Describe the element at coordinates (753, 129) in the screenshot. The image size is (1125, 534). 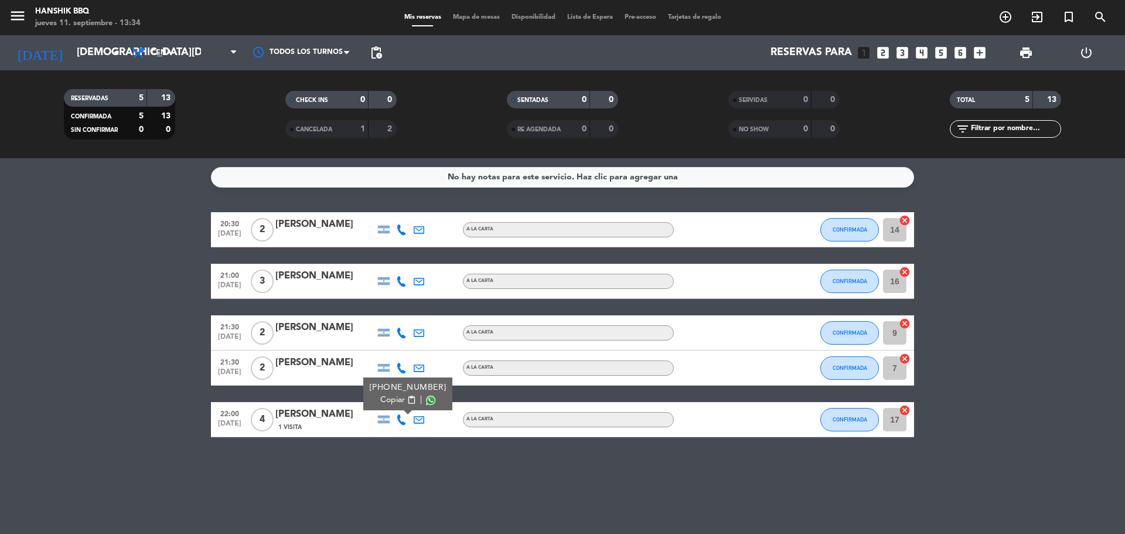
I see `span: NO SHOW` at that location.